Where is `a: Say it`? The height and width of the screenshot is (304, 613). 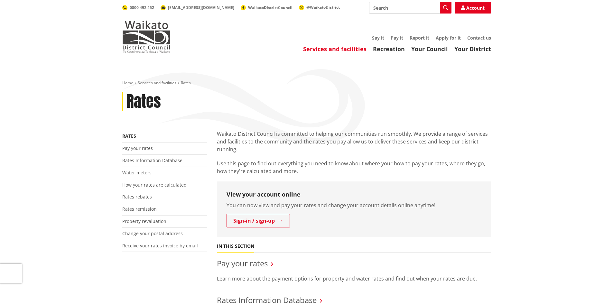 a: Say it is located at coordinates (378, 38).